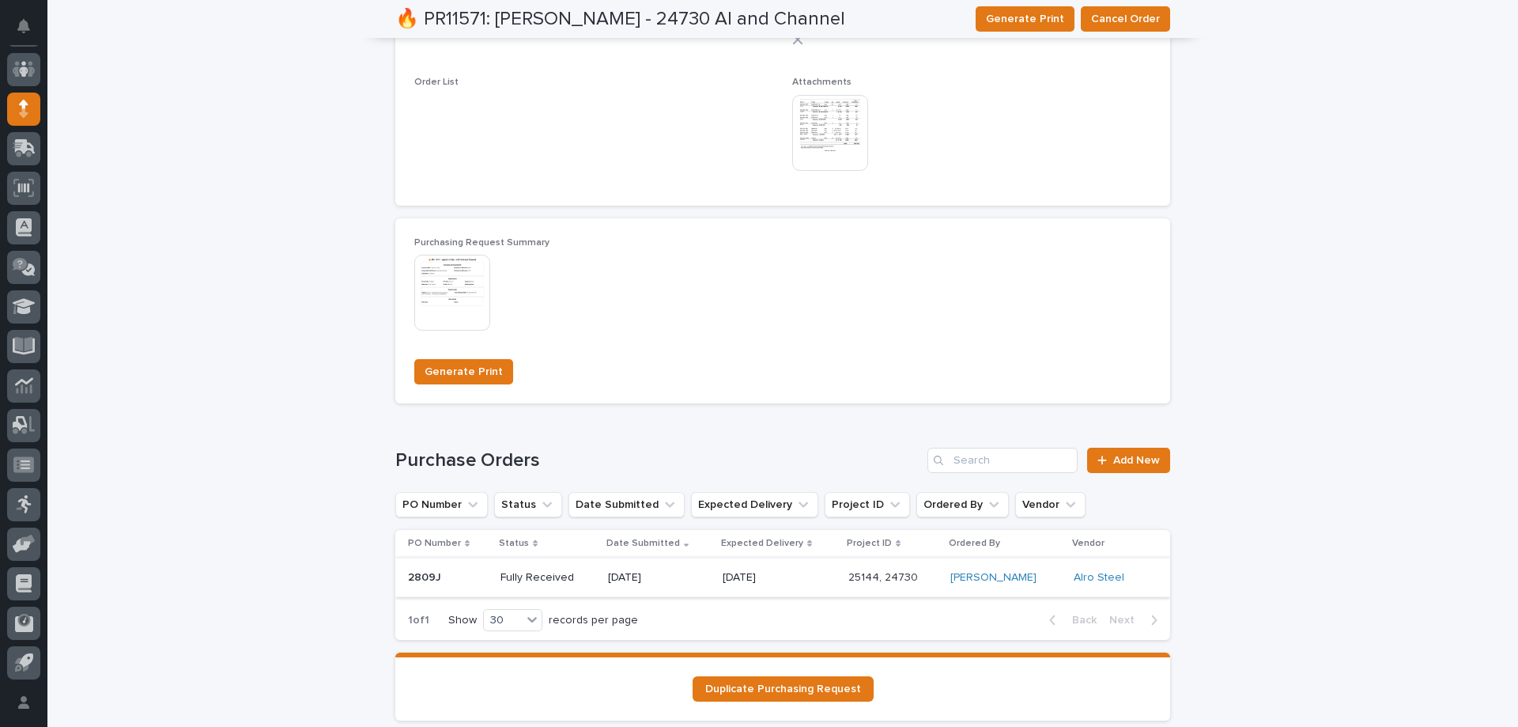  What do you see at coordinates (962, 505) in the screenshot?
I see `button: Ordered By` at bounding box center [962, 505].